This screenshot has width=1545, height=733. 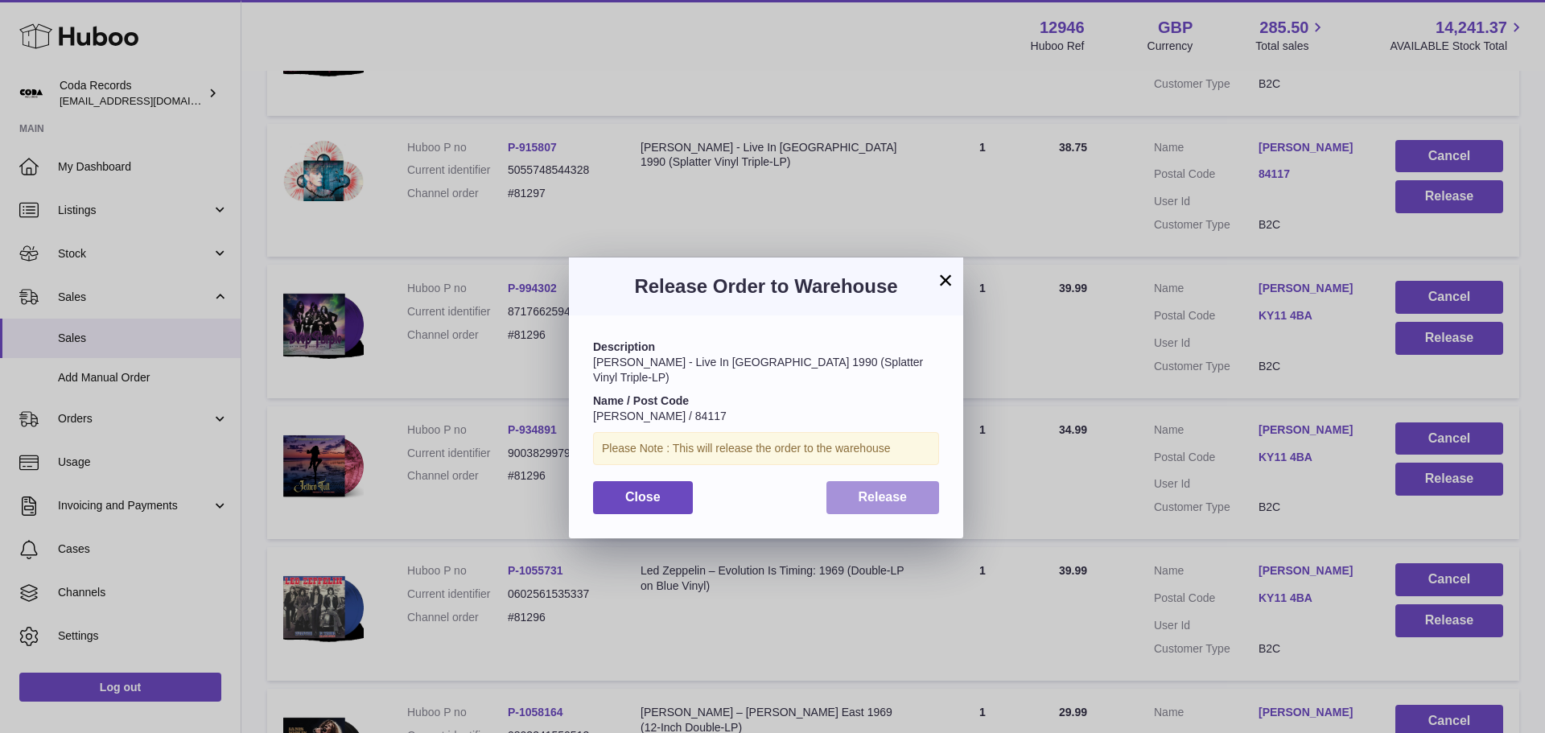 I want to click on span: Release, so click(x=883, y=496).